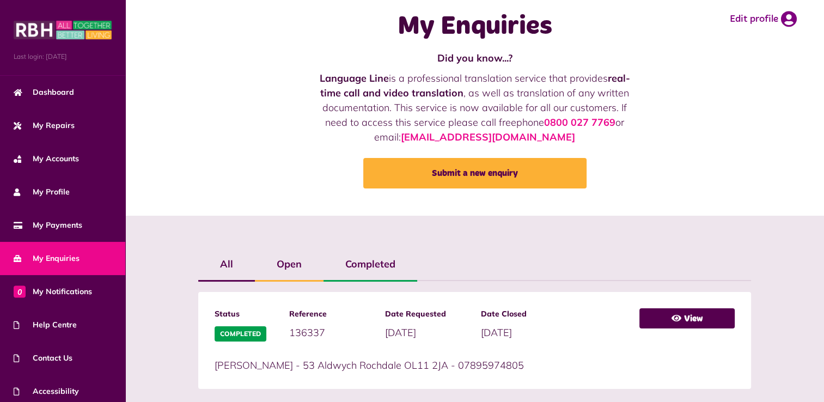 The height and width of the screenshot is (402, 824). I want to click on strong: real-time call and video translation, so click(475, 86).